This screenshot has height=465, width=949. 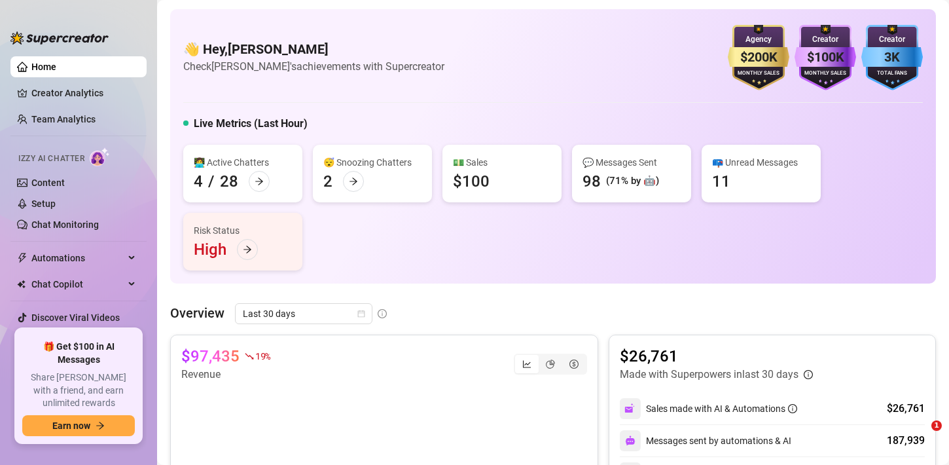 I want to click on a: Home, so click(x=44, y=67).